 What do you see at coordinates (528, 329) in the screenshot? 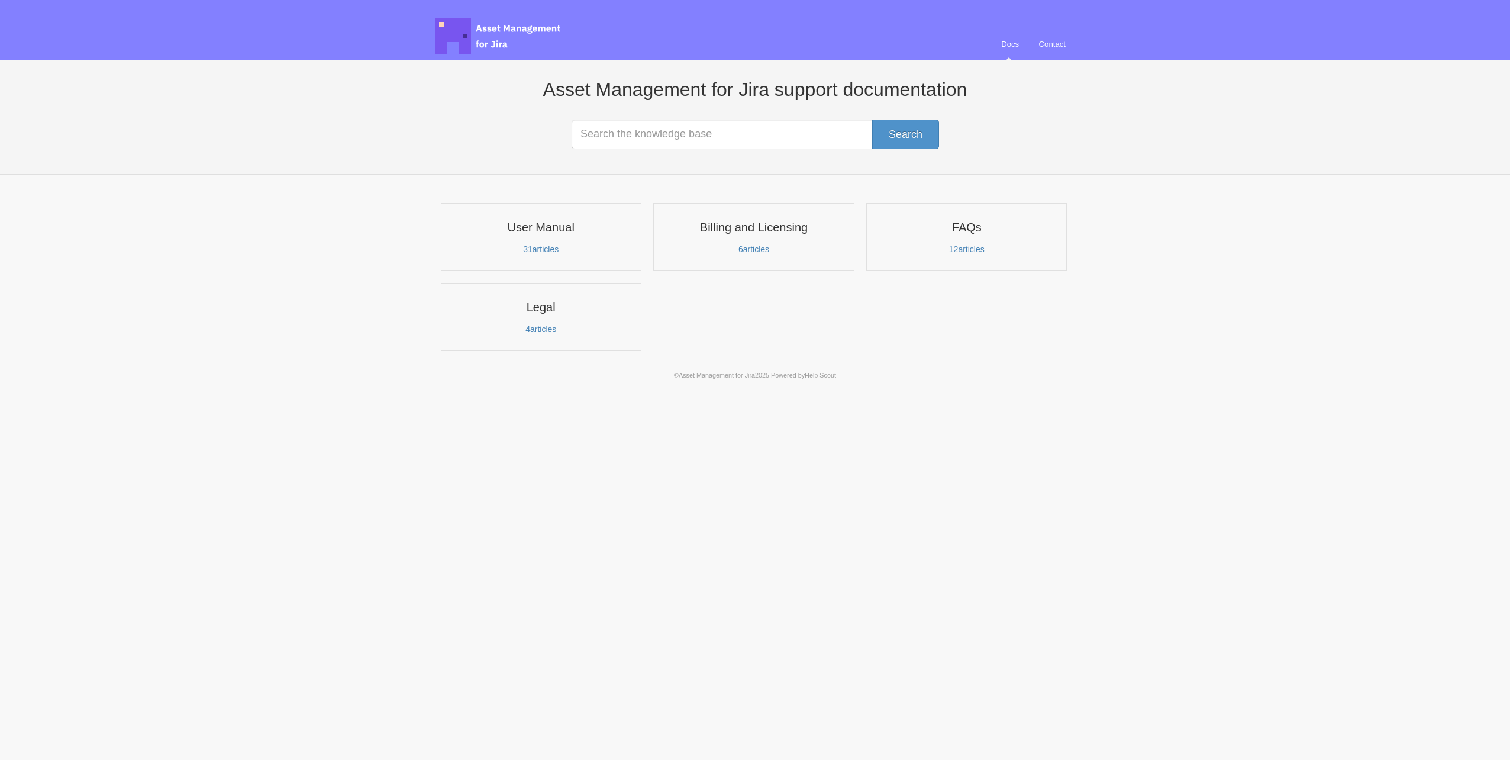
I see `span: 4` at bounding box center [528, 329].